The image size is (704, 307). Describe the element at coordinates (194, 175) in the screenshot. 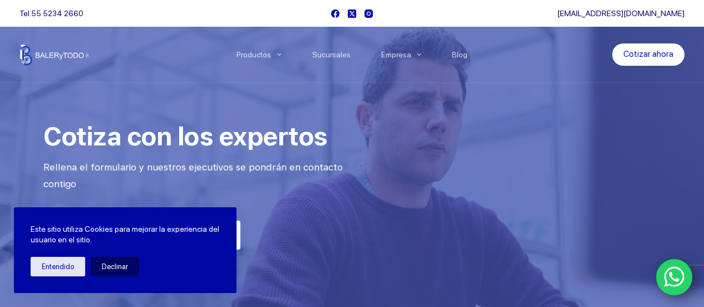

I see `span: Rellena el formulario y nuestros ejecutivos se pondrán en contacto contigo` at that location.